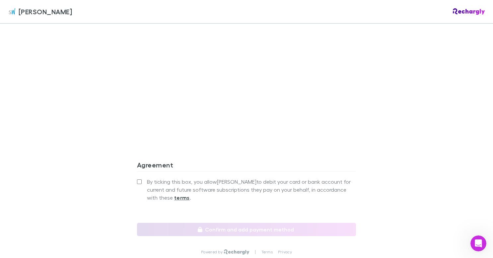  Describe the element at coordinates (12, 12) in the screenshot. I see `img: Sinclair Wilson's Logo` at that location.